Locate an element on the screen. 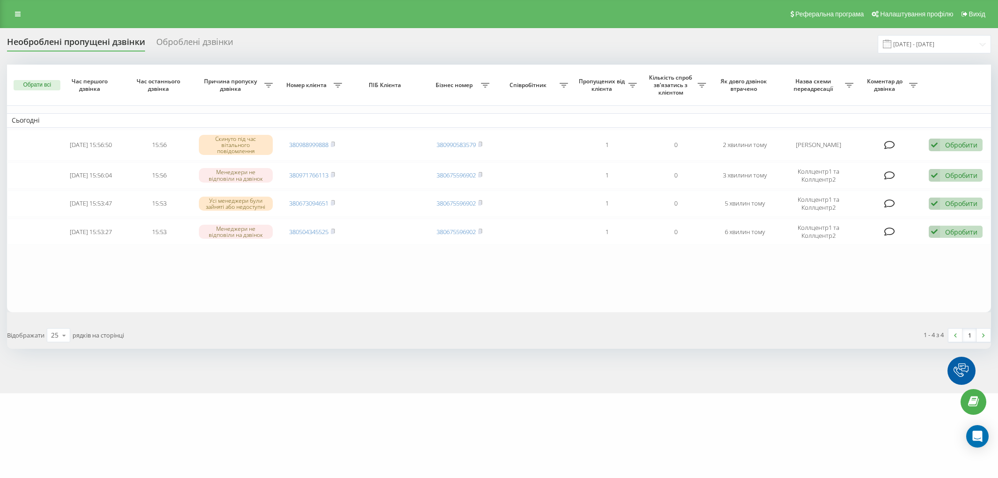 The width and height of the screenshot is (998, 478). span: Час останнього дзвінка is located at coordinates (160, 85).